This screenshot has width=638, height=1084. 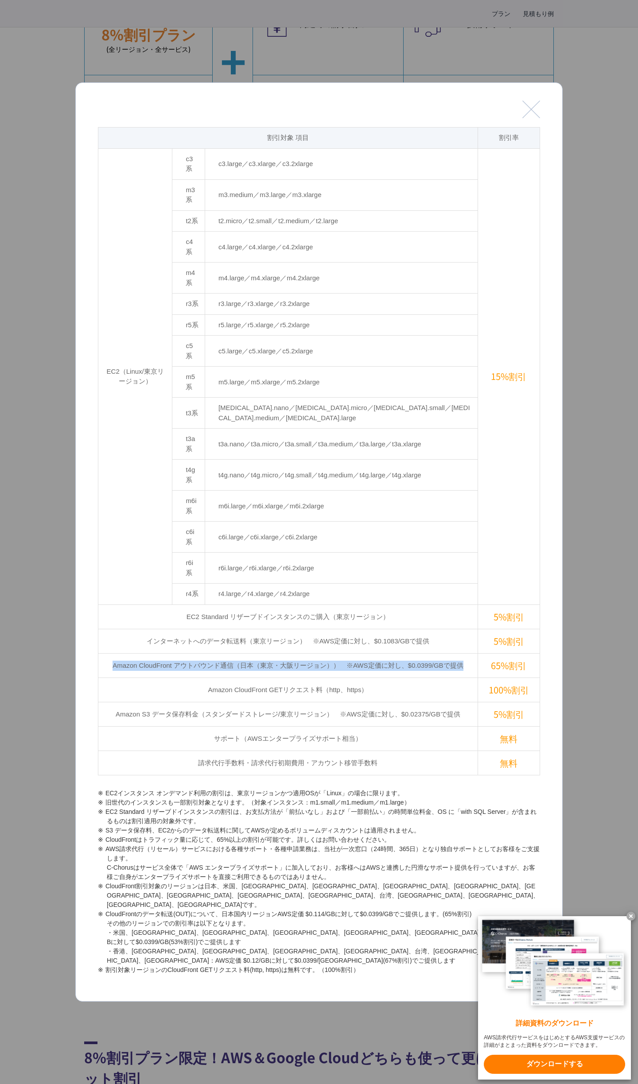 What do you see at coordinates (288, 616) in the screenshot?
I see `td: EC2 Standard リザーブドインスタンスのご購入（東京リージョン）` at bounding box center [288, 616].